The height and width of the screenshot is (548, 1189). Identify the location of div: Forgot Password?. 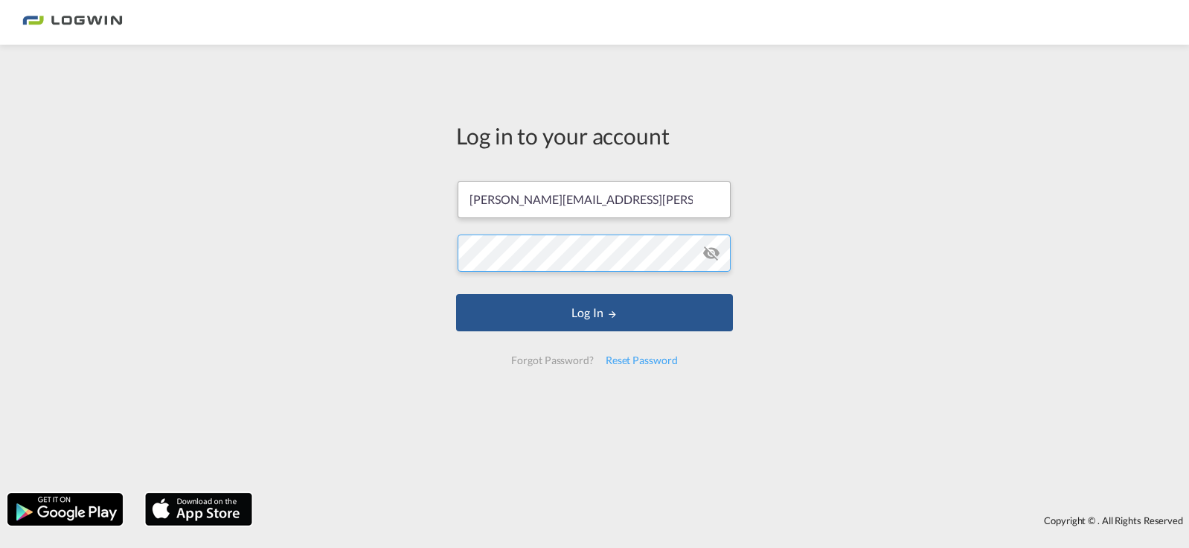
(552, 360).